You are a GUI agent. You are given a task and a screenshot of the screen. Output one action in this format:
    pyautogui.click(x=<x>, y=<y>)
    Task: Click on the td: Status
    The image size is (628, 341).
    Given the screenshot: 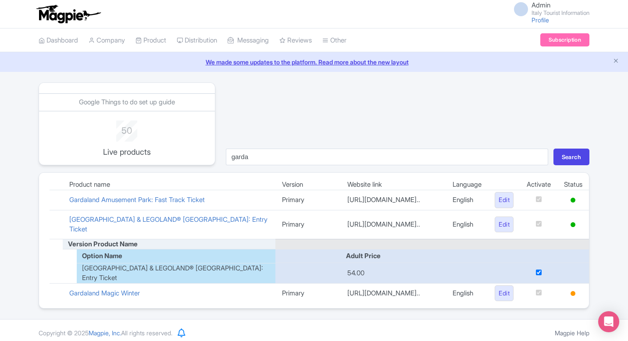 What is the action you would take?
    pyautogui.click(x=574, y=185)
    